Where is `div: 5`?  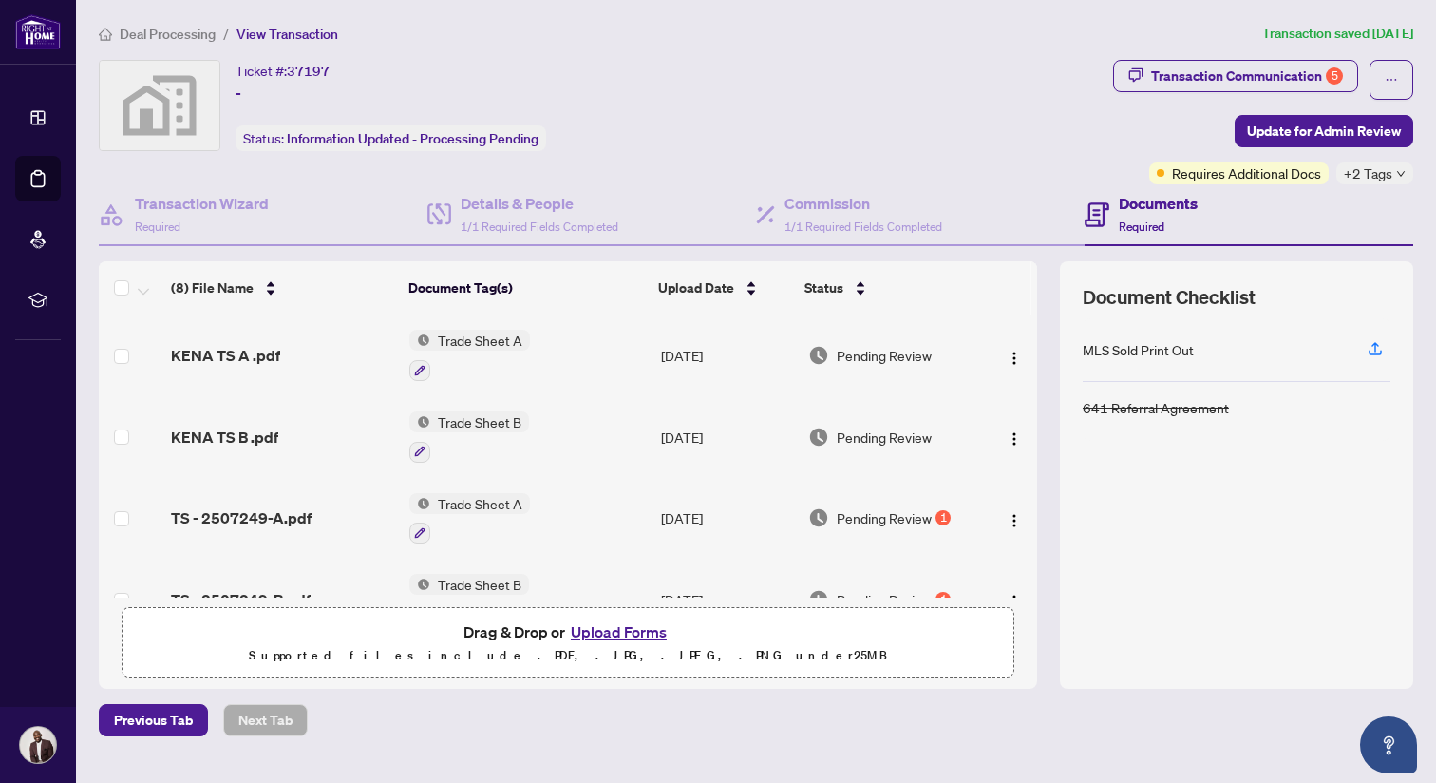
div: 5 is located at coordinates (1335, 76).